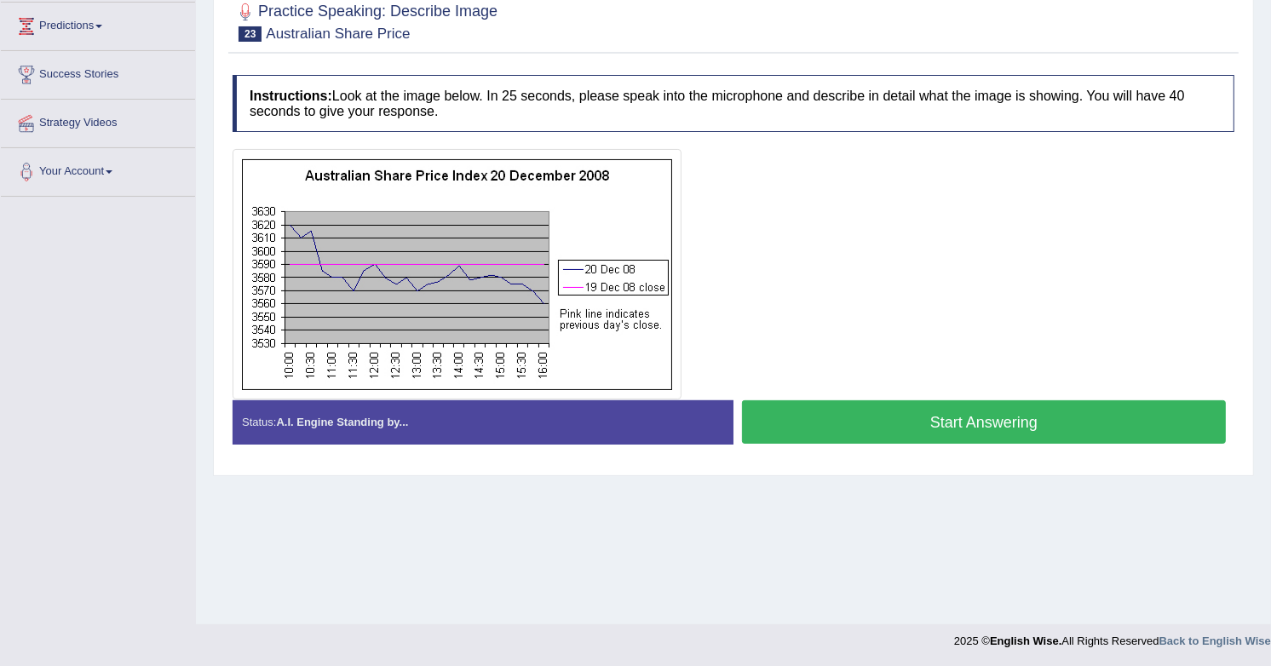 Image resolution: width=1271 pixels, height=666 pixels. What do you see at coordinates (1215, 640) in the screenshot?
I see `strong: Back to English Wise` at bounding box center [1215, 640].